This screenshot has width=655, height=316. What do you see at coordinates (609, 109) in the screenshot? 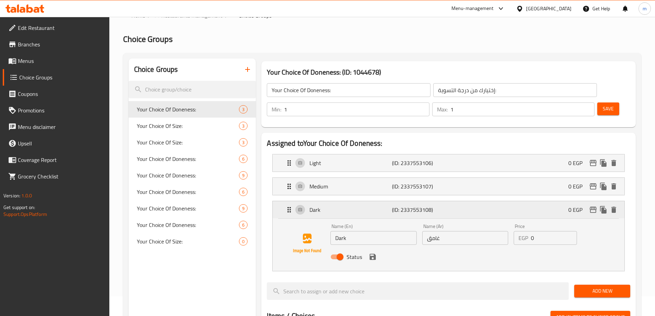
I see `button: Save` at bounding box center [609, 109].